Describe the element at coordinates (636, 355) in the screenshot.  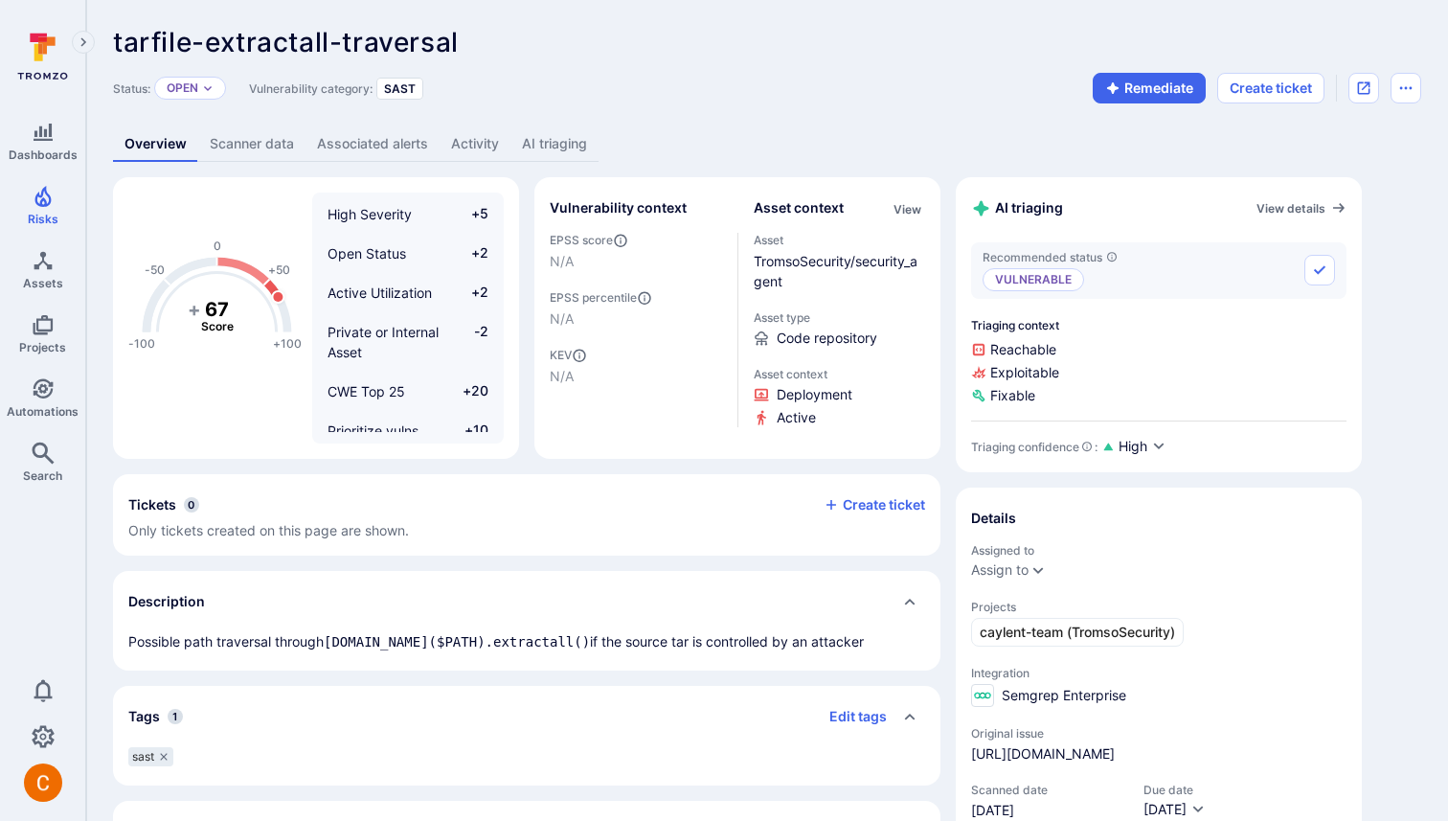
I see `span: KEV` at that location.